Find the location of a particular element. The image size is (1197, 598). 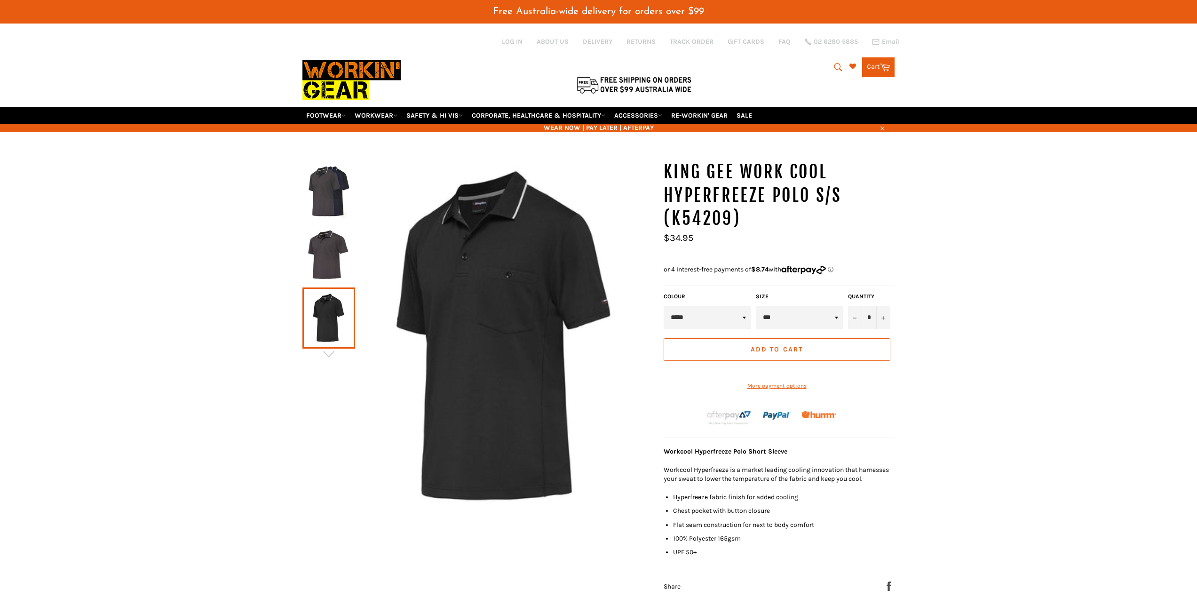

span: 100% Polyester 165gsm is located at coordinates (707, 538).